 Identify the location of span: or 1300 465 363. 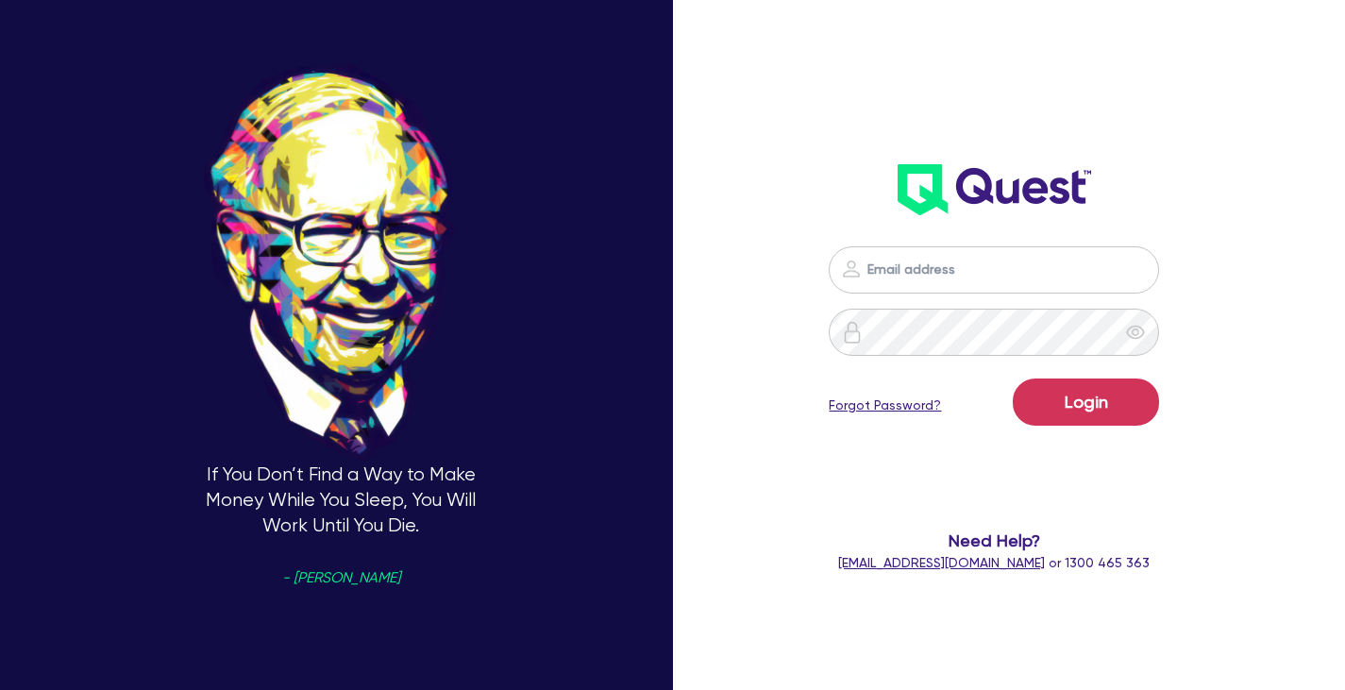
(994, 563).